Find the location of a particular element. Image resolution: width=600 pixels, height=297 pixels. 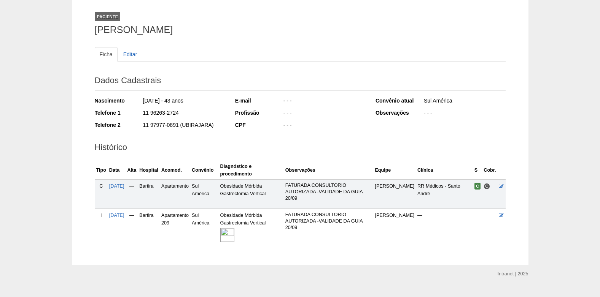

span: Consultório is located at coordinates (486, 186).